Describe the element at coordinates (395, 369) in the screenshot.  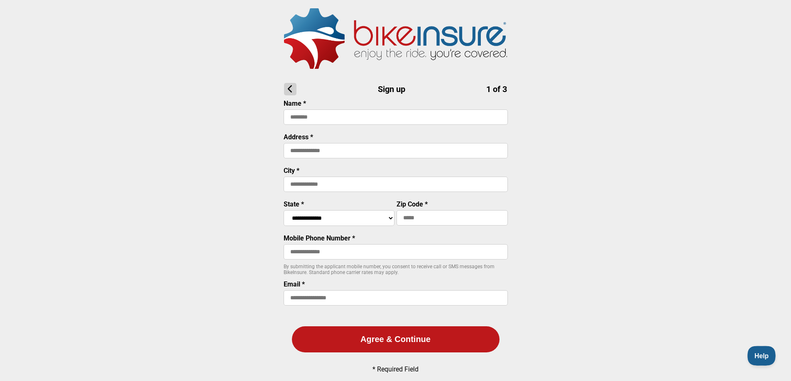
I see `p: * Required Field` at that location.